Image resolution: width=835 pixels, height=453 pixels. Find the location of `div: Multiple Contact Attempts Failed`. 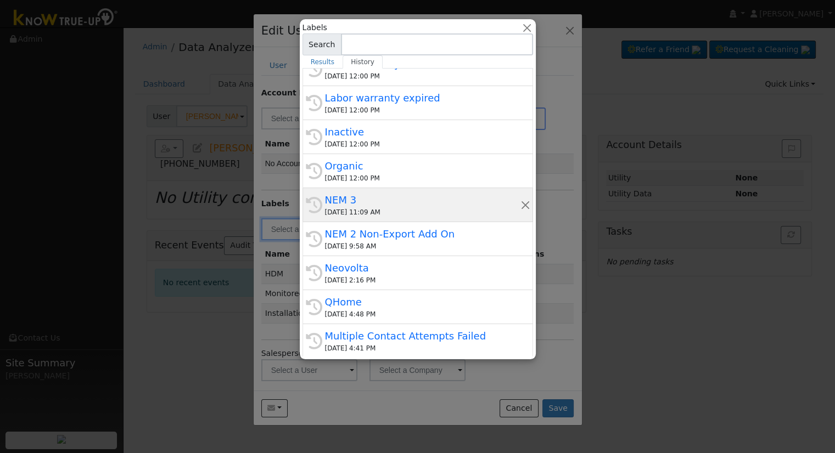

div: Multiple Contact Attempts Failed is located at coordinates (423, 336).